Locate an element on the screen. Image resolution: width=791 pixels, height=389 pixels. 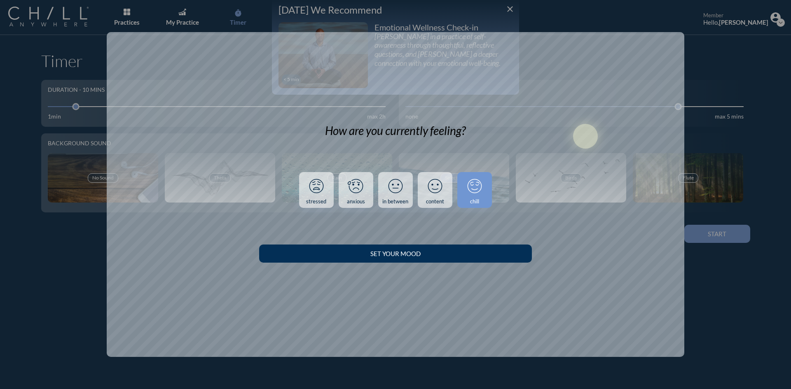
div: Set your Mood is located at coordinates (395, 254).